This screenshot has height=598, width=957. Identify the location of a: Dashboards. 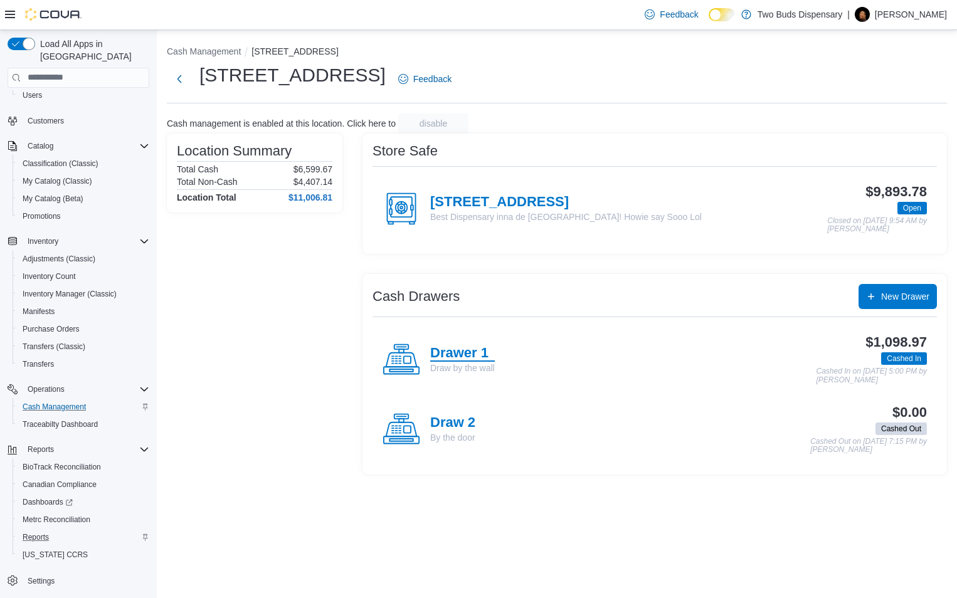
(83, 502).